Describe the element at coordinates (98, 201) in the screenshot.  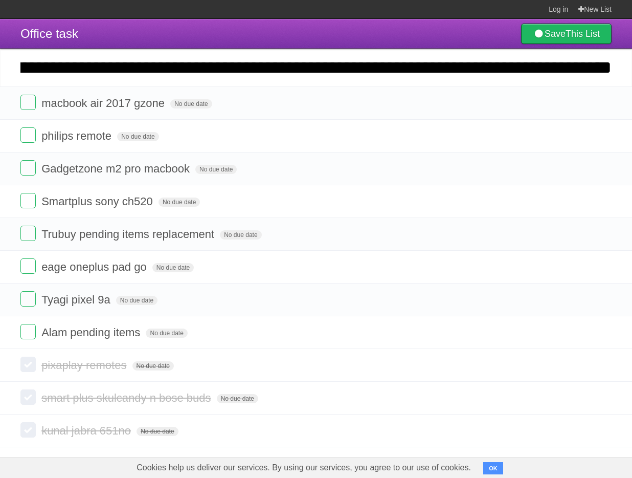
I see `span: Smartplus sony ch520` at that location.